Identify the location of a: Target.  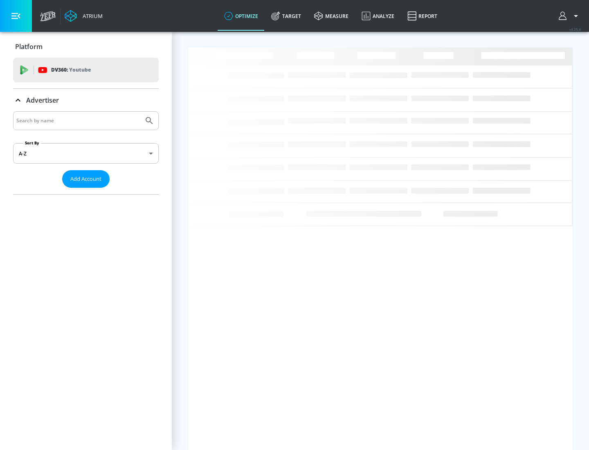
(286, 16).